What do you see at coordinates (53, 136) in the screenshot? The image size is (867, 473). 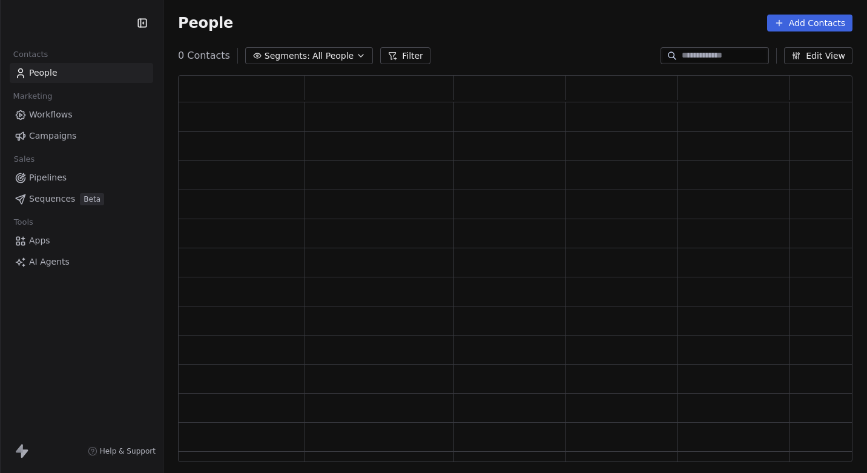 I see `span: Campaigns` at bounding box center [53, 136].